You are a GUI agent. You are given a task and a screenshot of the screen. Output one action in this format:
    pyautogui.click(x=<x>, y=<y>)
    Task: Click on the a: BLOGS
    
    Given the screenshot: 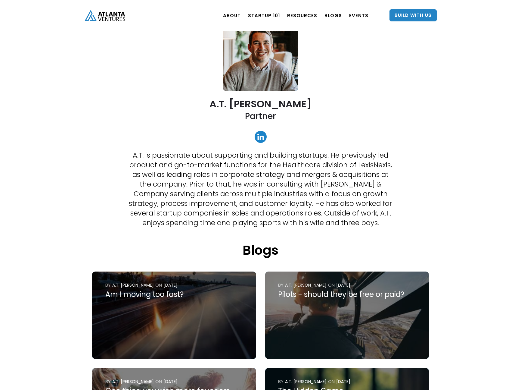 What is the action you would take?
    pyautogui.click(x=333, y=15)
    